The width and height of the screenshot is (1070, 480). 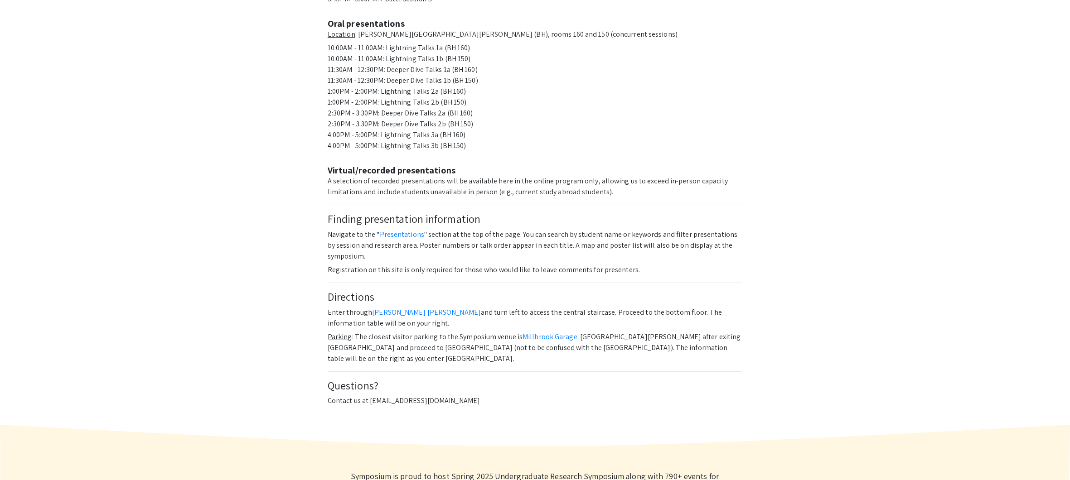 I want to click on a: Presentations, so click(x=402, y=234).